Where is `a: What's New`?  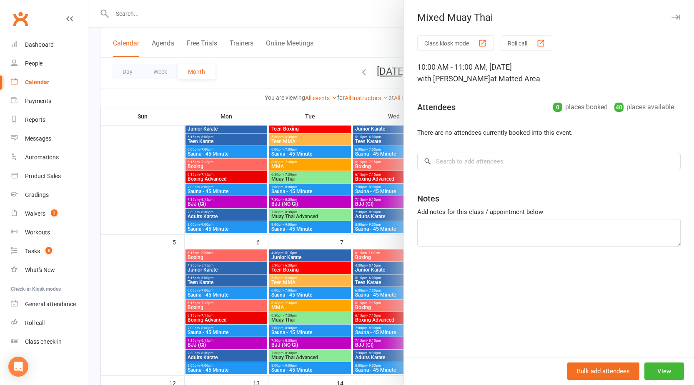
a: What's New is located at coordinates (49, 270).